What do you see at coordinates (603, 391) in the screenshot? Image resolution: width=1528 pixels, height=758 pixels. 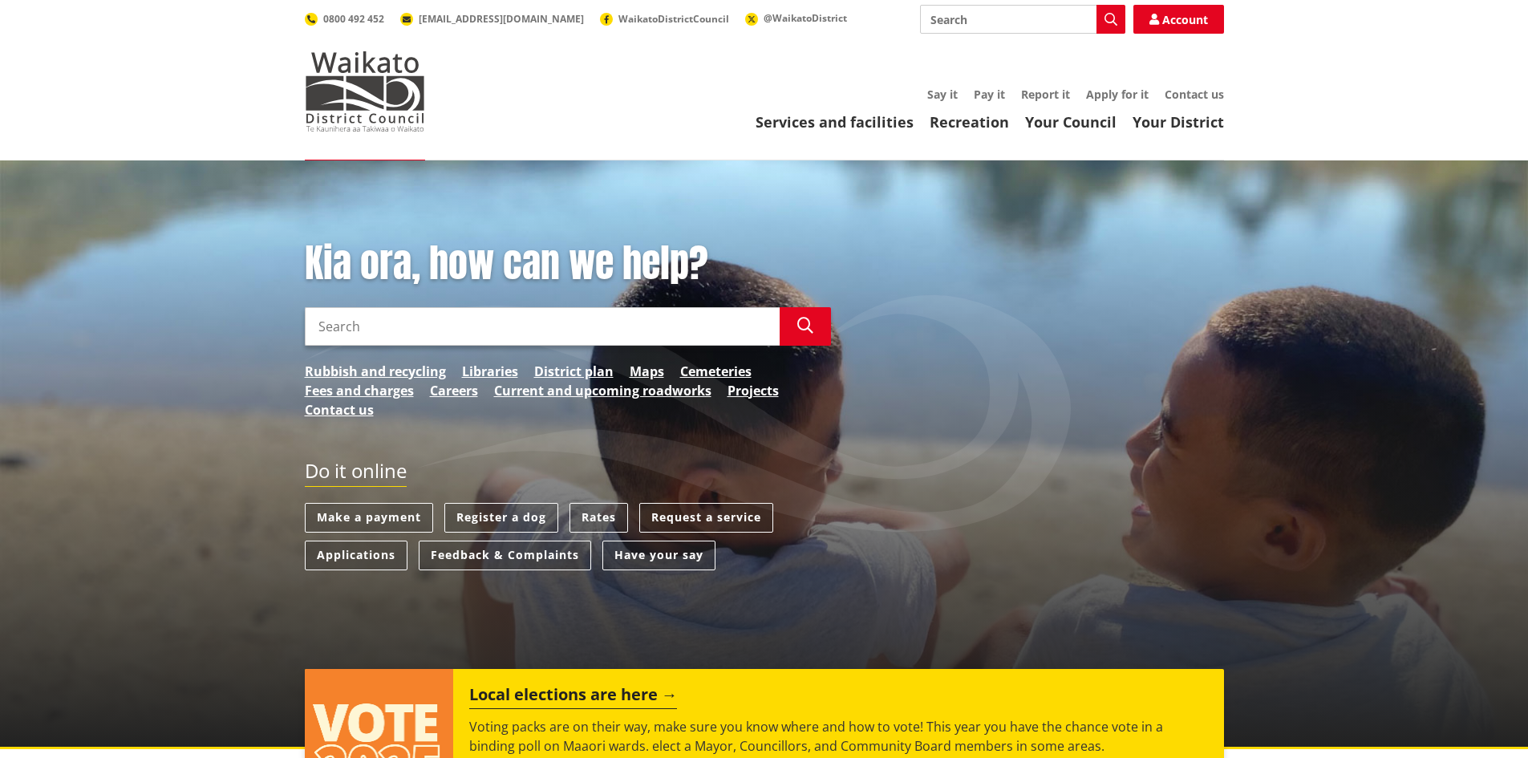 I see `a: Current and upcoming roadworks` at bounding box center [603, 391].